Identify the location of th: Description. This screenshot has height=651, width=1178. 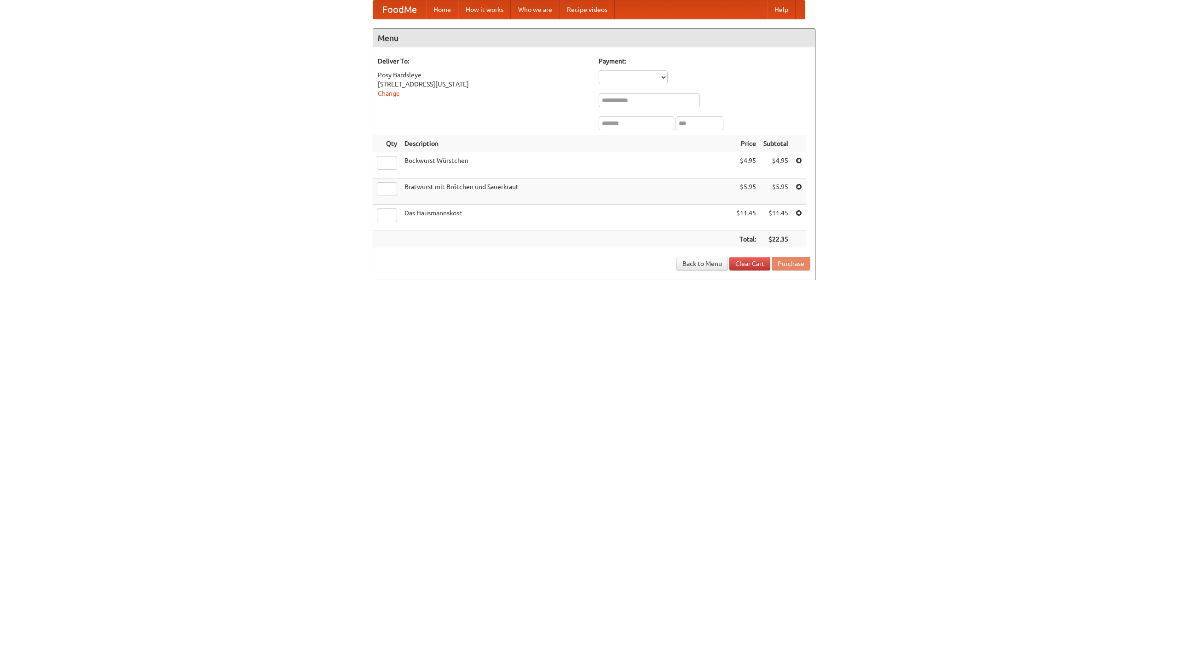
(566, 144).